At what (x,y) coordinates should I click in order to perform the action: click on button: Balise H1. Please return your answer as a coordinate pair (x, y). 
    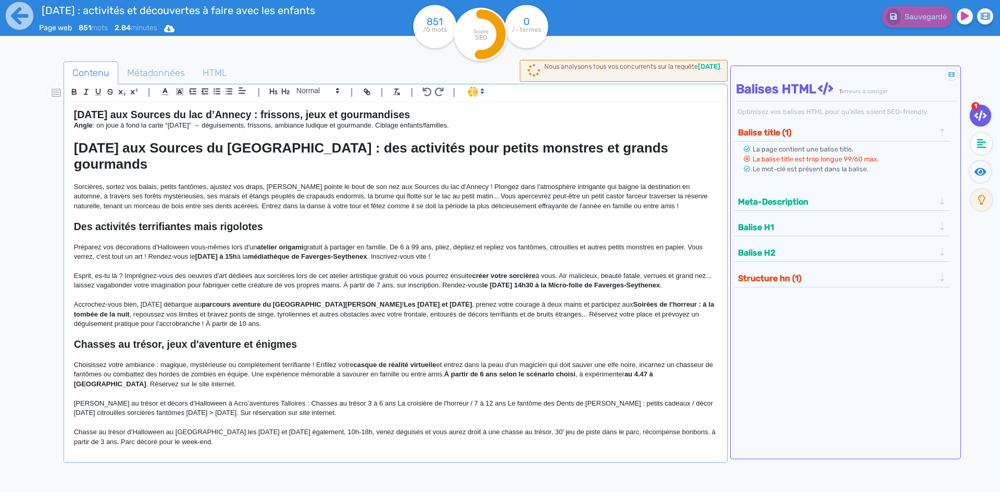
    Looking at the image, I should click on (836, 227).